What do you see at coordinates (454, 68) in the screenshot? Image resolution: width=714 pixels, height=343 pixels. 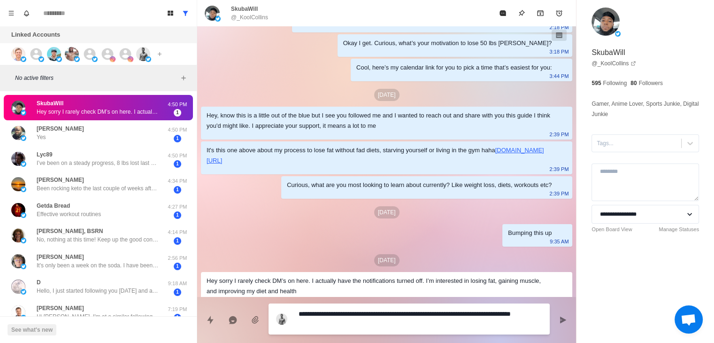 I see `div: Cool, here’s my calendar link for you to pick a time that’s easiest for you:` at bounding box center [454, 68].